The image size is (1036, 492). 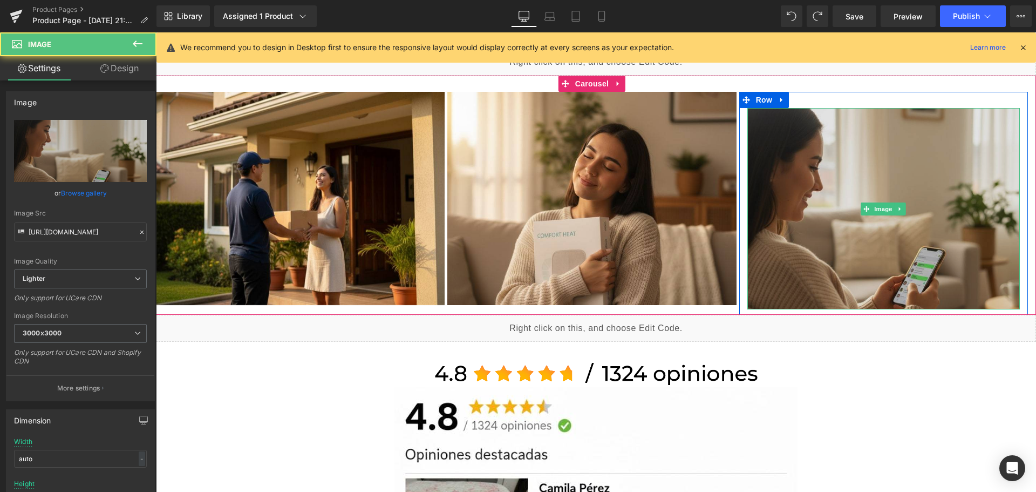 I want to click on div: Only support for UCare CDN and Shopify CDN, so click(x=80, y=360).